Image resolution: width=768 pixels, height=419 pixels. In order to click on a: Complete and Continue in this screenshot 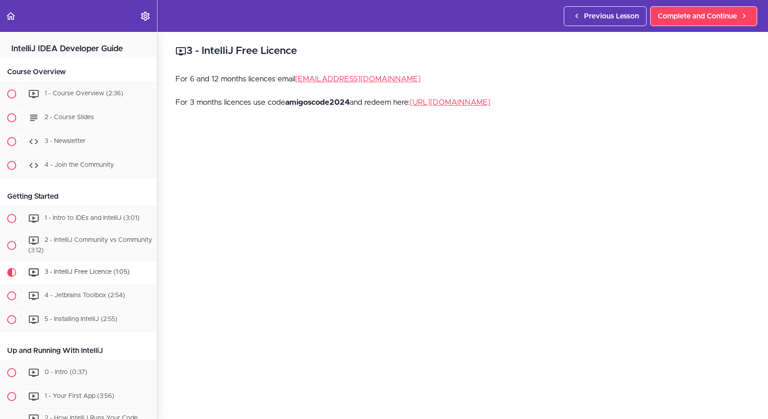, I will do `click(704, 16)`.